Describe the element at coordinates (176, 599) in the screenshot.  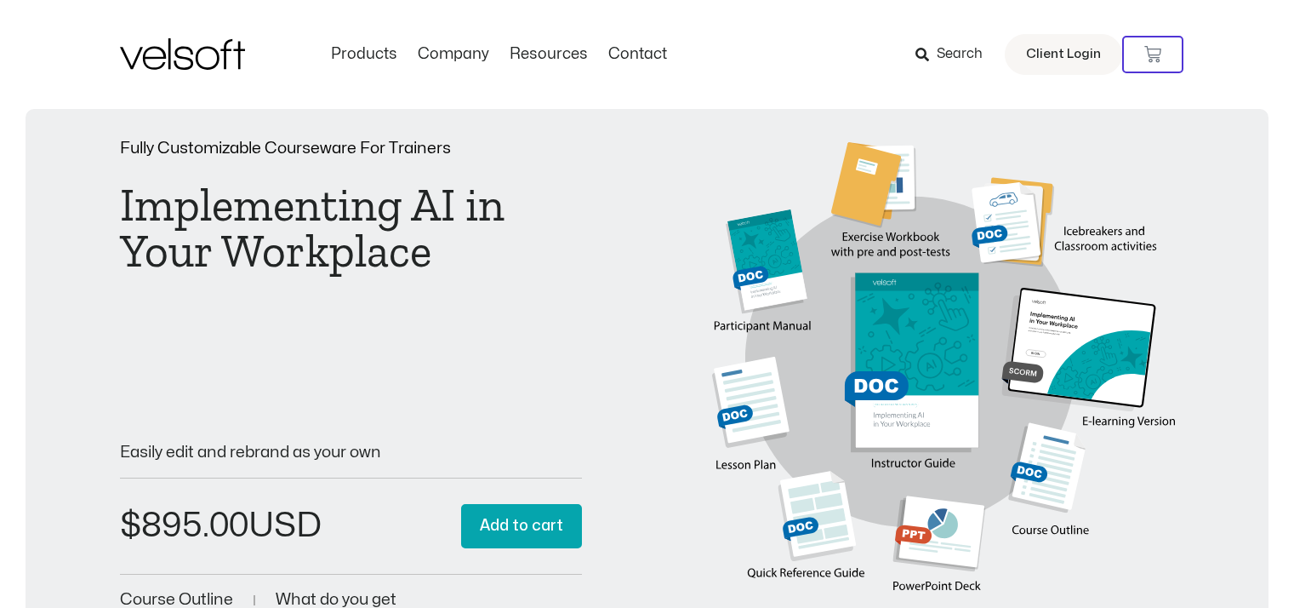
I see `span: Course Outline` at that location.